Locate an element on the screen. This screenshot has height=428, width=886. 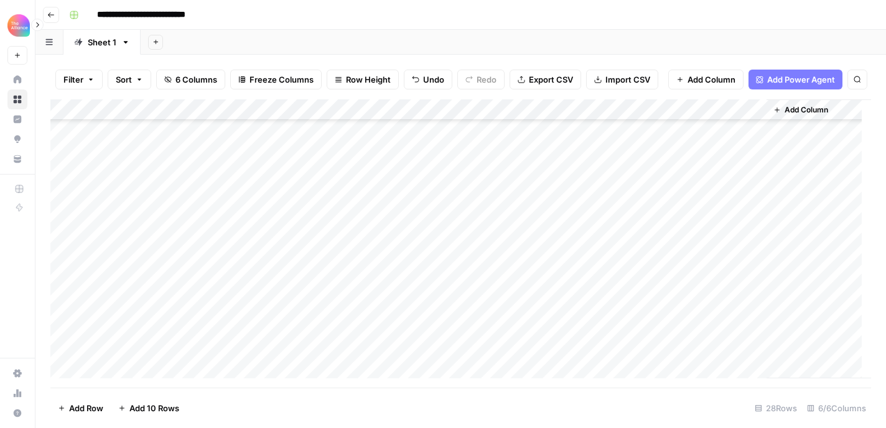
button: Workspace: Alliance is located at coordinates (17, 25).